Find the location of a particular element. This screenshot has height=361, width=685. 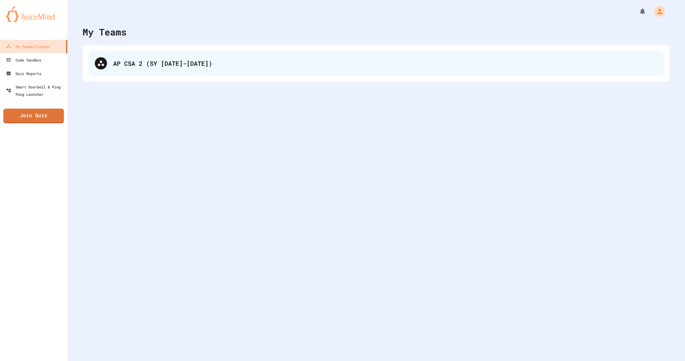

a: Join Quiz is located at coordinates (34, 116).